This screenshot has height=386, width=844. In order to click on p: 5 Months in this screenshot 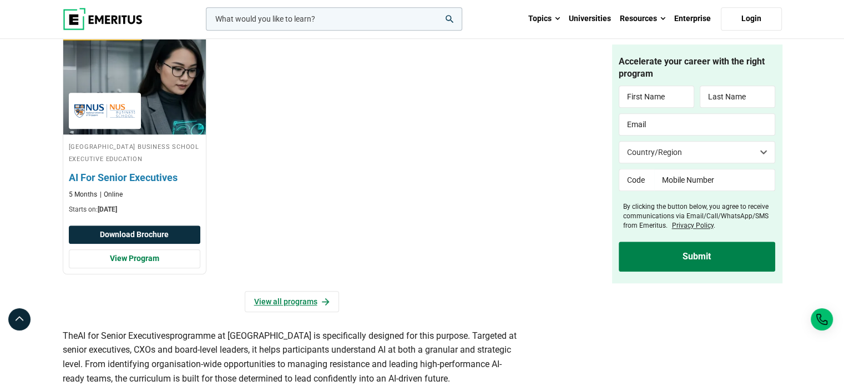, I will do `click(83, 194)`.